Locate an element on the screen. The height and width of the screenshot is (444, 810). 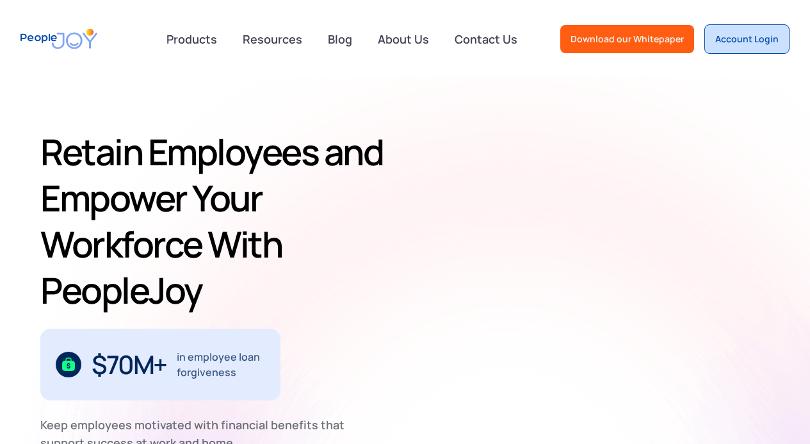
a: About Us is located at coordinates (403, 39).